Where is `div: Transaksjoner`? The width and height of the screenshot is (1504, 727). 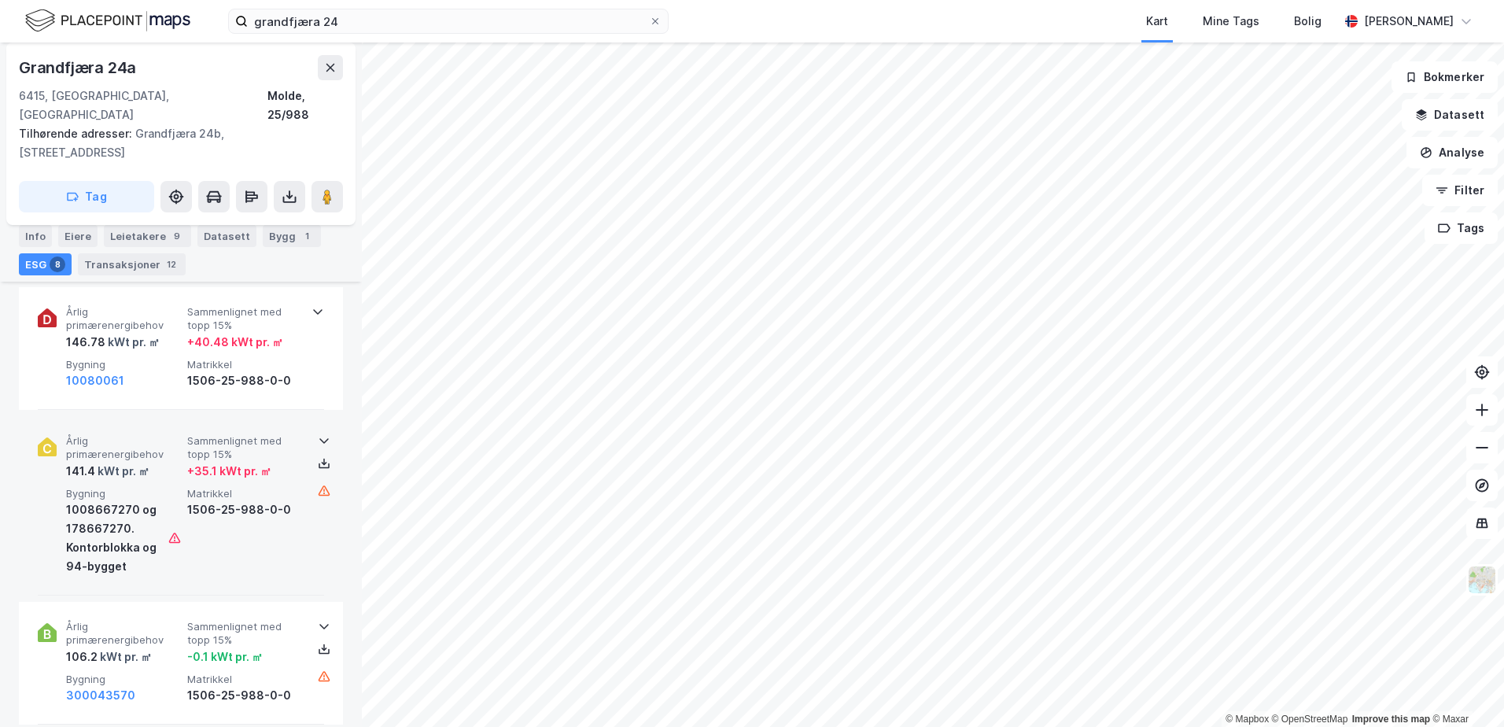 div: Transaksjoner is located at coordinates (131, 264).